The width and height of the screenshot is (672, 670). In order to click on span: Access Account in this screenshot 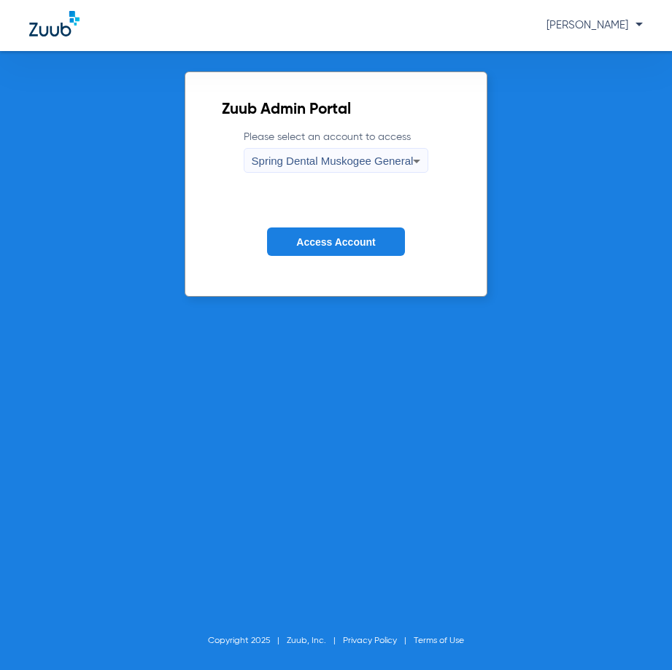, I will do `click(336, 242)`.